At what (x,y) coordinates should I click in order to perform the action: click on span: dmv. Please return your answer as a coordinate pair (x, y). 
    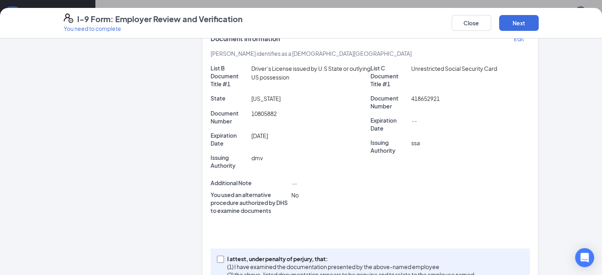
    Looking at the image, I should click on (256, 158).